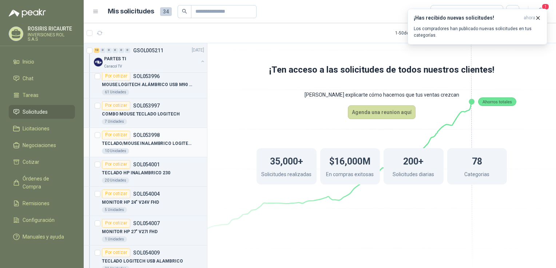 The image size is (556, 268). What do you see at coordinates (145, 84) in the screenshot?
I see `a: Por cotizarSOL053996MOUSE LOGITECH ALÁMBRICO USB M90 NEGRO61 Unidades` at bounding box center [145, 84].